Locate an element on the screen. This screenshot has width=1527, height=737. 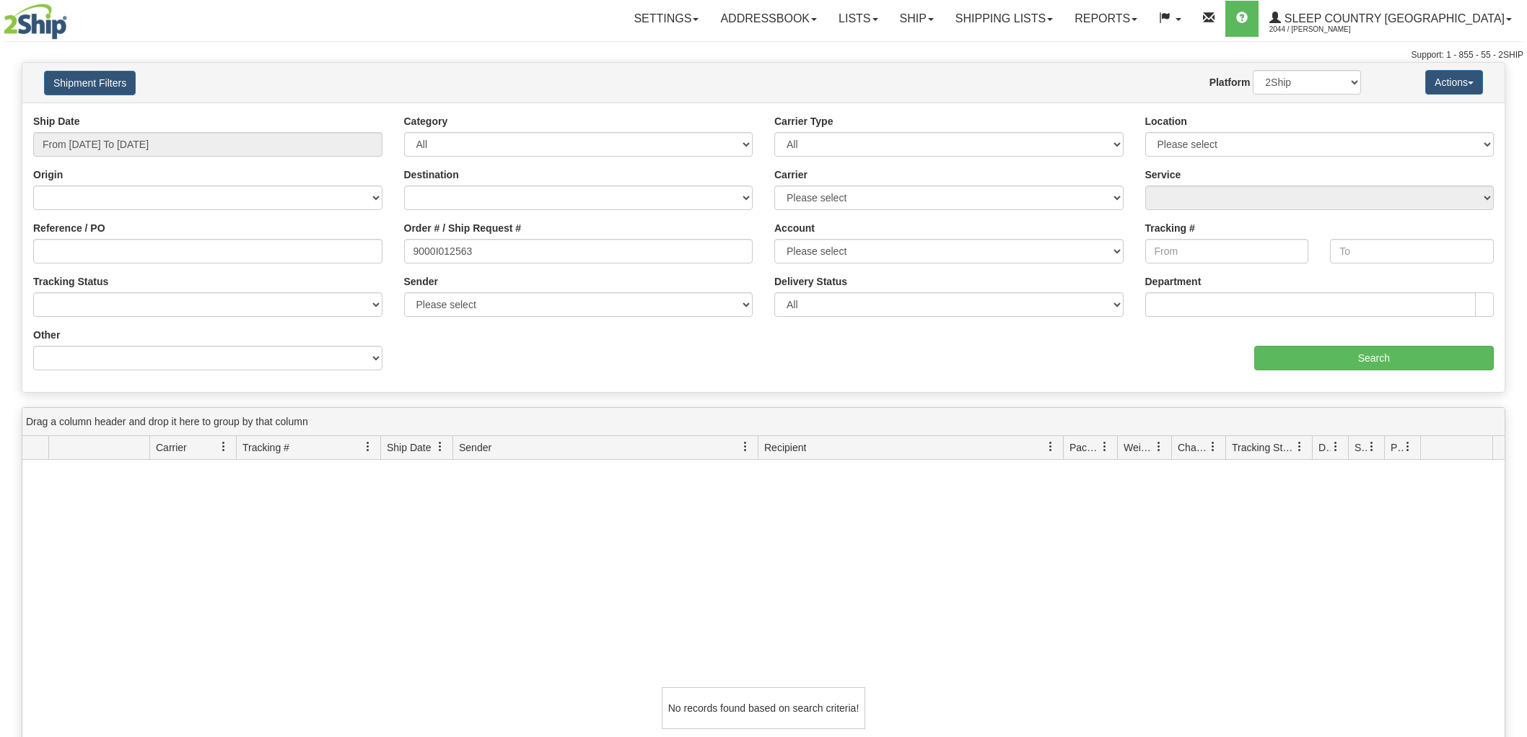
a: Delivery Status filter column settings is located at coordinates (1336, 447).